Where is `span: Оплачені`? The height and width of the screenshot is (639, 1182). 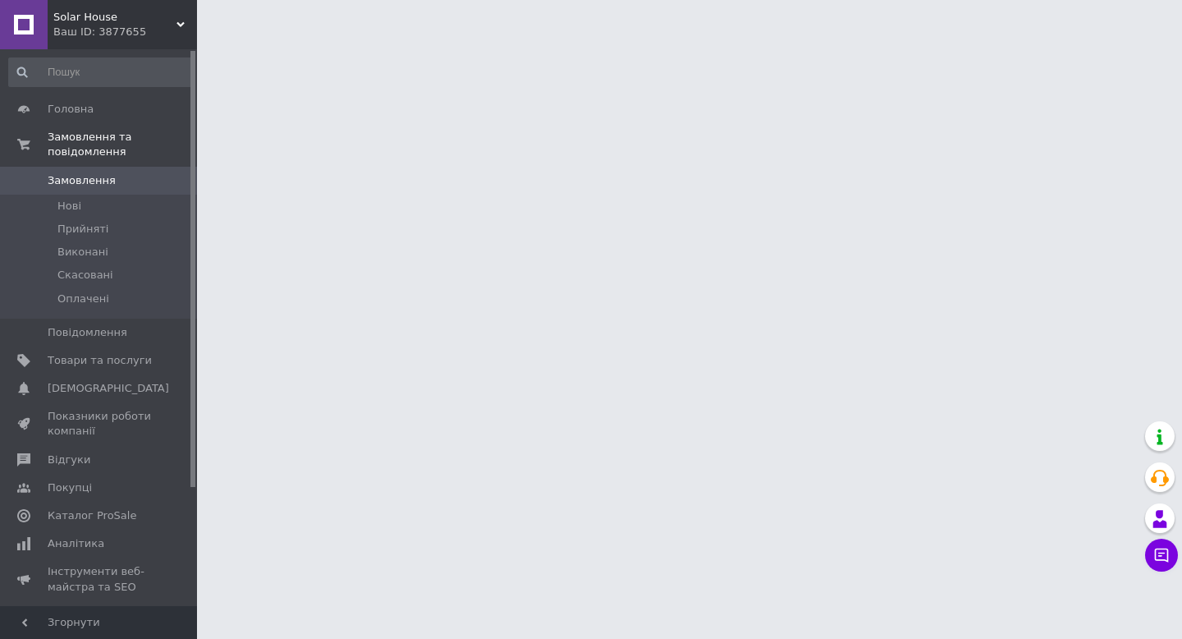
span: Оплачені is located at coordinates (83, 299).